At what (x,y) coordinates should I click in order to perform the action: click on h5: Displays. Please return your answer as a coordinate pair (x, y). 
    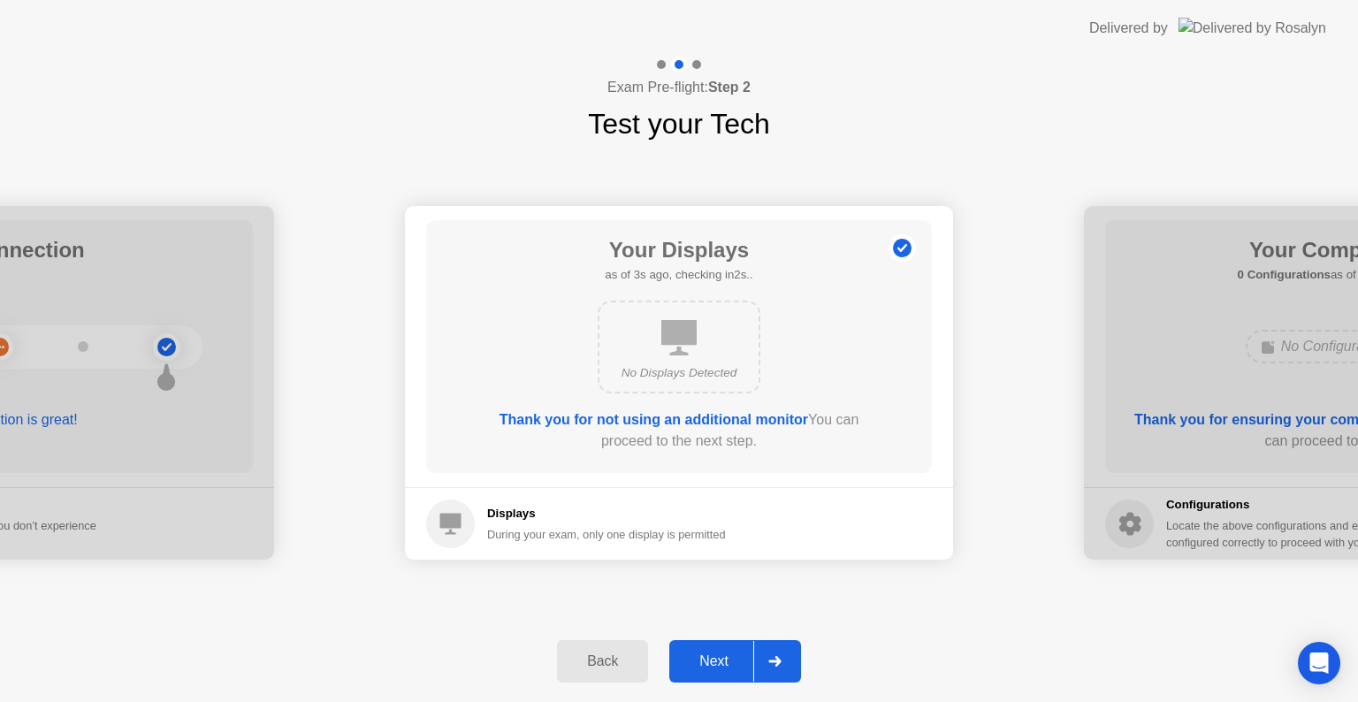
    Looking at the image, I should click on (606, 514).